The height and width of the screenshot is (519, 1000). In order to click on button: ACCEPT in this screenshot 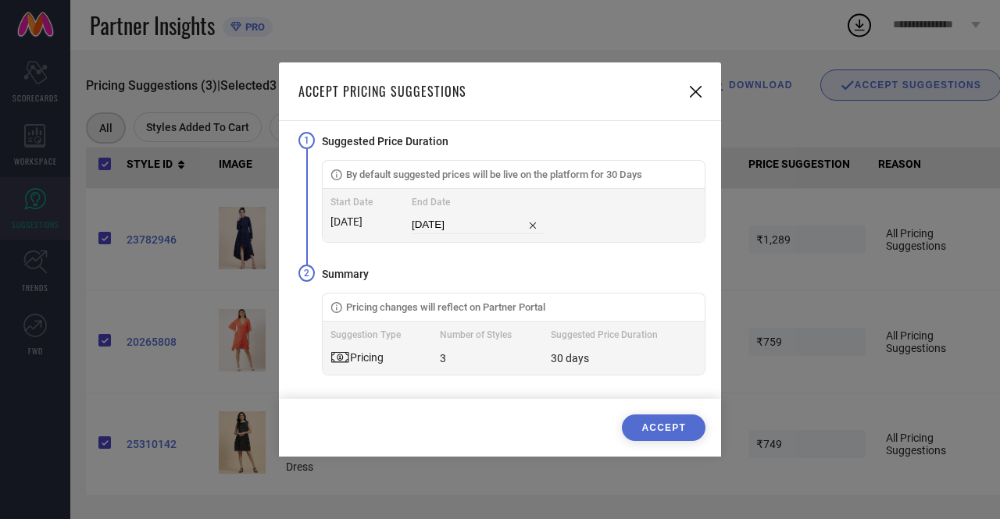, I will do `click(663, 428)`.